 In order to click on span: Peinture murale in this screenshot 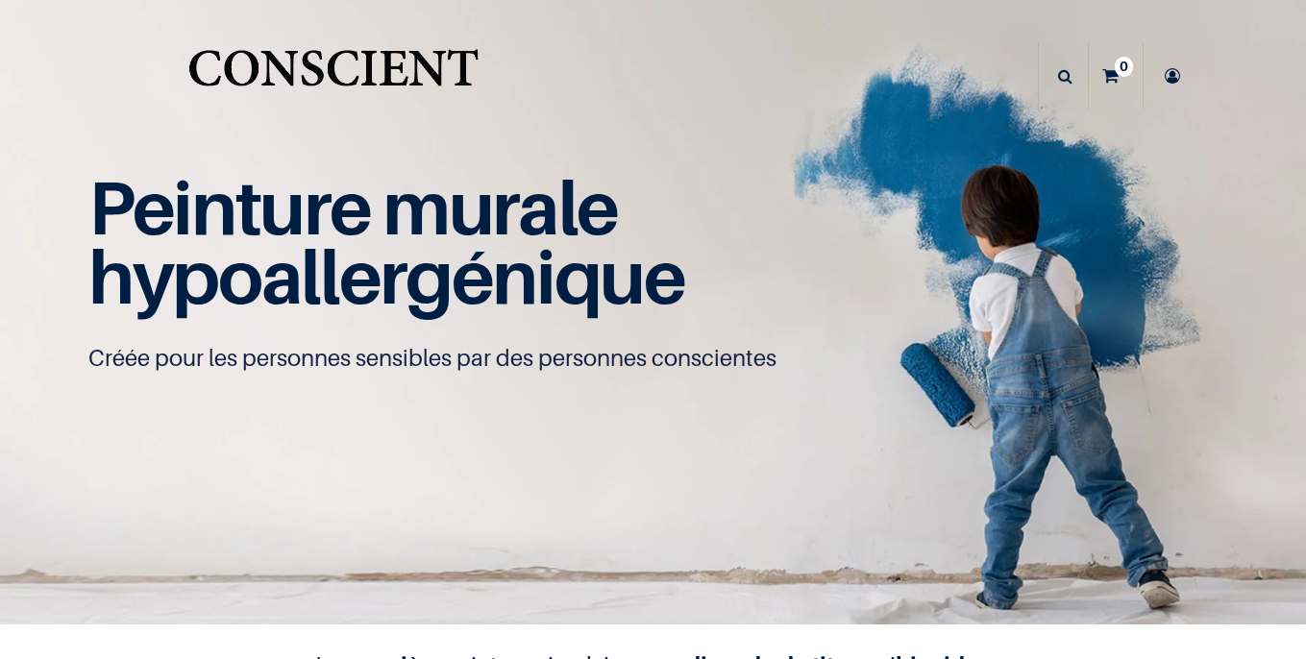, I will do `click(353, 207)`.